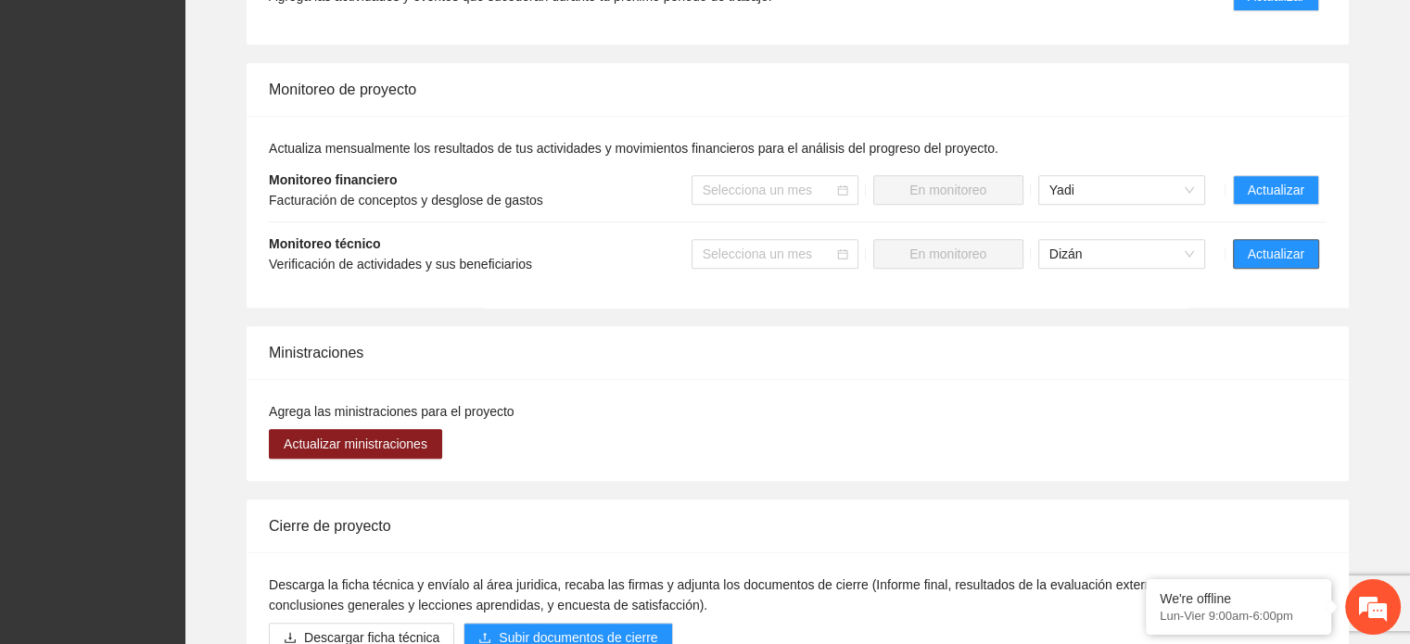 The image size is (1410, 644). What do you see at coordinates (391, 411) in the screenshot?
I see `span: Agrega las ministraciones para el proyecto` at bounding box center [391, 411].